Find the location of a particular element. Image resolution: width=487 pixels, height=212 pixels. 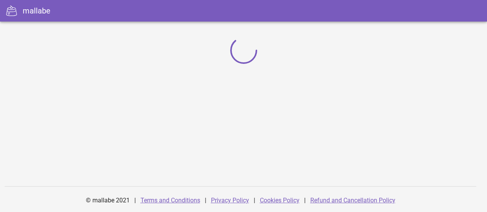

a: Terms and Conditions is located at coordinates (170, 200).